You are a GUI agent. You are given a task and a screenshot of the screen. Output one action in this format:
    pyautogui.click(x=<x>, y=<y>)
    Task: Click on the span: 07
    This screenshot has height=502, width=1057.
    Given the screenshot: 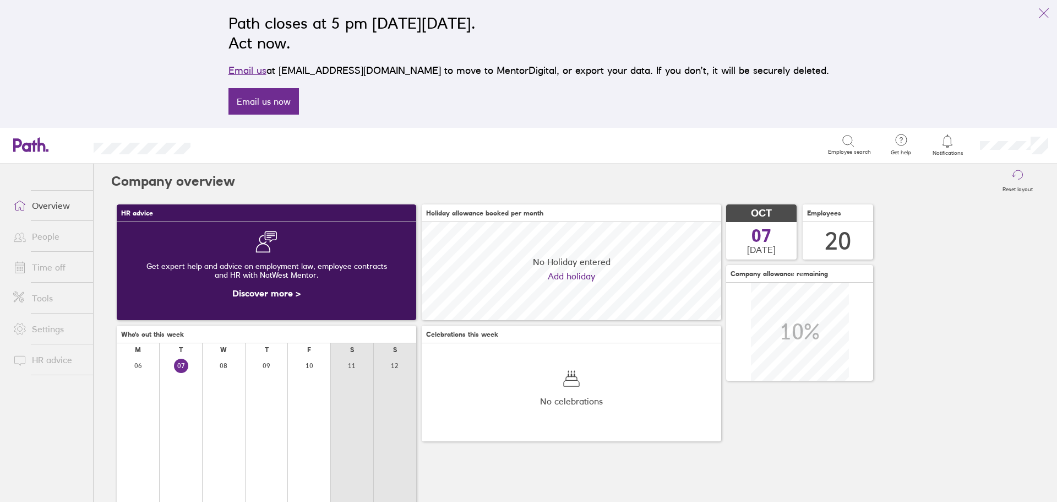 What is the action you would take?
    pyautogui.click(x=761, y=236)
    